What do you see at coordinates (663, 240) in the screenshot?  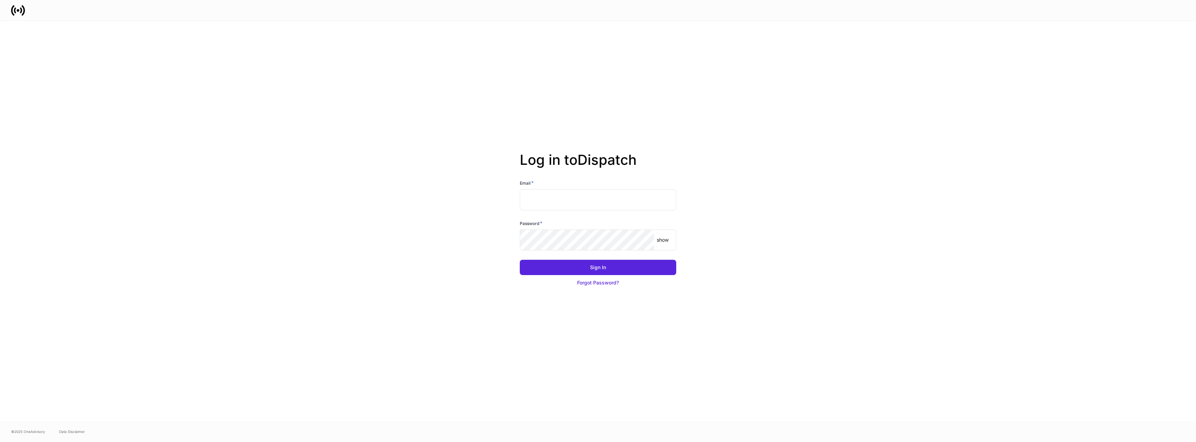 I see `p: show` at bounding box center [663, 240].